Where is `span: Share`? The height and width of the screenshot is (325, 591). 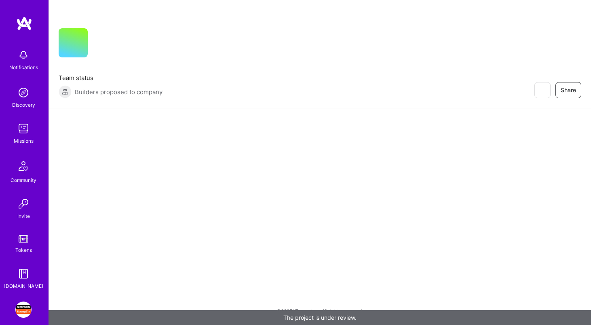
span: Share is located at coordinates (569, 90).